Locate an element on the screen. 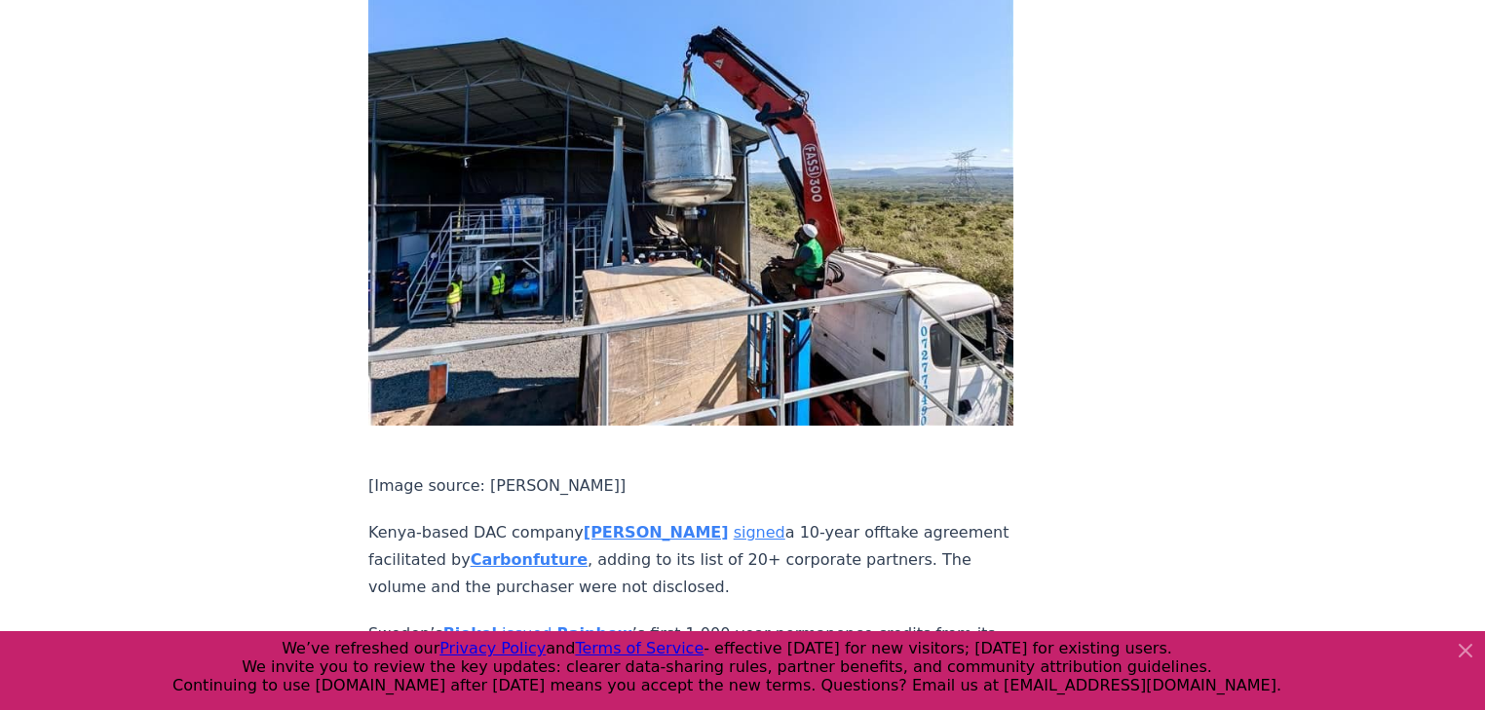 Image resolution: width=1485 pixels, height=710 pixels. strong: Biokol is located at coordinates (470, 633).